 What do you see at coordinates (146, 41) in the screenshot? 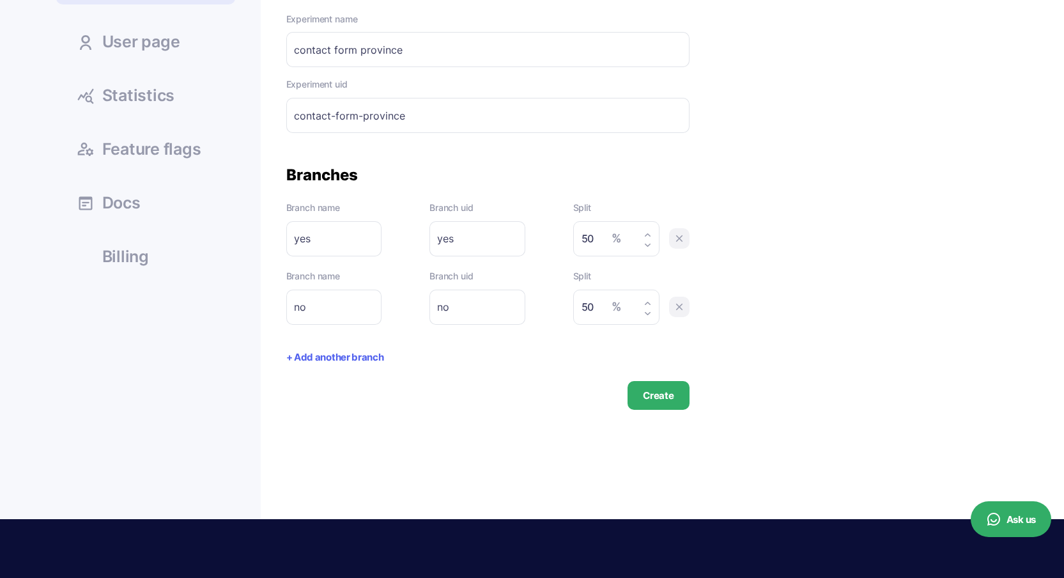
I see `a: User page` at bounding box center [146, 41].